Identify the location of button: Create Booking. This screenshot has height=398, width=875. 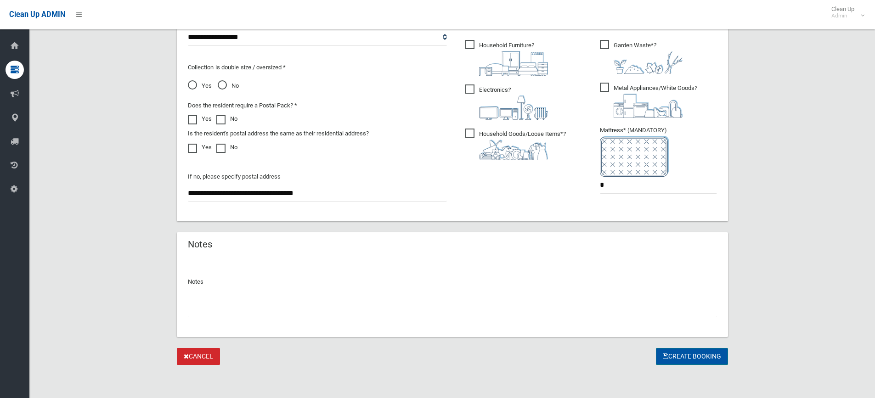
(691, 356).